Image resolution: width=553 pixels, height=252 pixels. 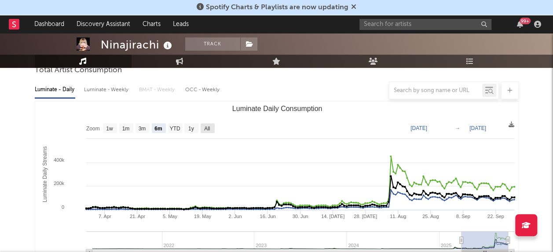 What do you see at coordinates (104, 216) in the screenshot?
I see `text: 7. Apr` at bounding box center [104, 216].